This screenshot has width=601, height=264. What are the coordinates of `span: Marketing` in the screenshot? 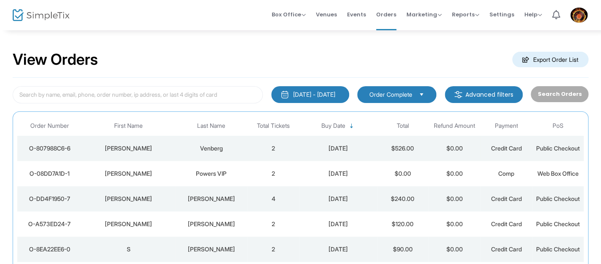 It's located at (424, 14).